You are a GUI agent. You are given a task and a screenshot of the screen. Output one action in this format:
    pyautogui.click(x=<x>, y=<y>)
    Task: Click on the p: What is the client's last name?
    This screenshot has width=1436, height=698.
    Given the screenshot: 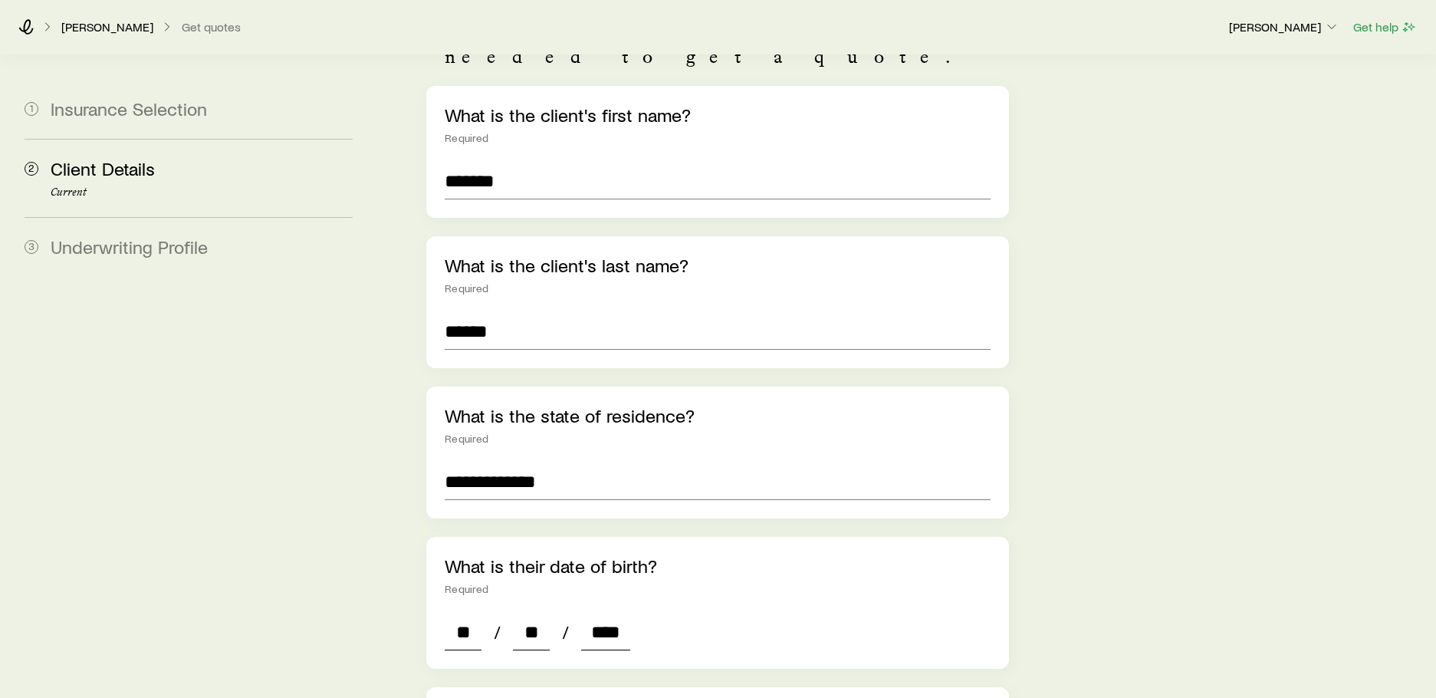 What is the action you would take?
    pyautogui.click(x=717, y=265)
    